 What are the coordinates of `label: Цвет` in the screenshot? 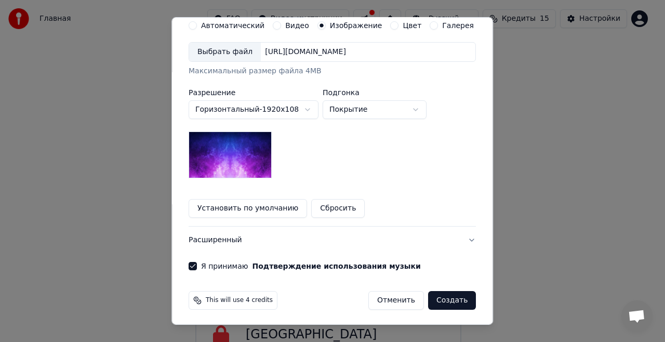 It's located at (413, 25).